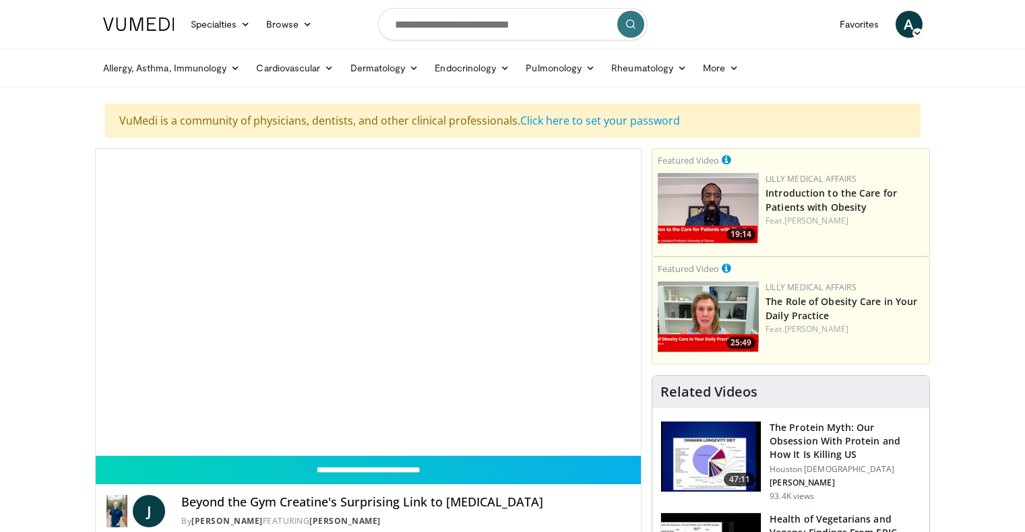 This screenshot has width=1025, height=532. I want to click on span: 19:14, so click(741, 235).